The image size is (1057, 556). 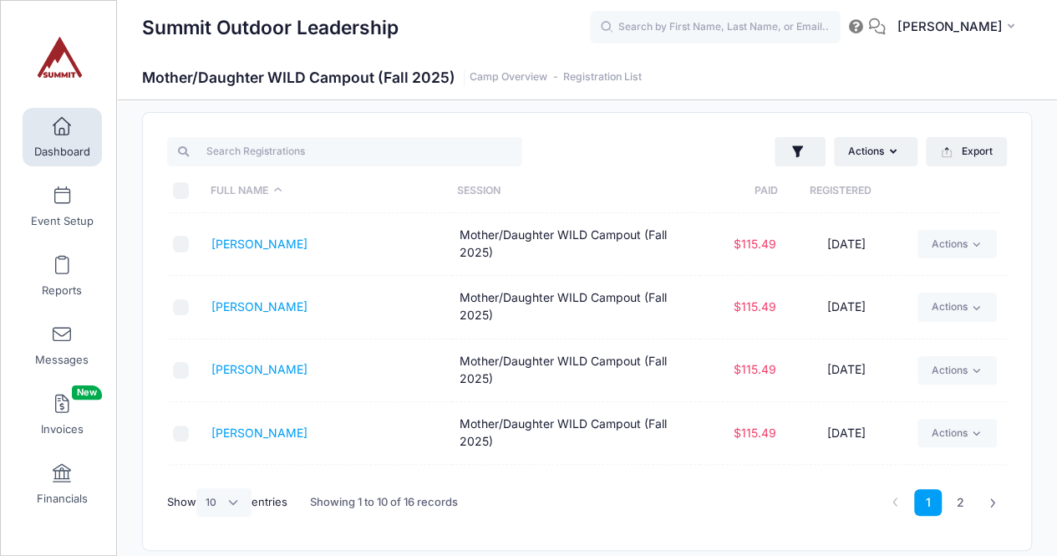 I want to click on span: Dashboard, so click(x=62, y=151).